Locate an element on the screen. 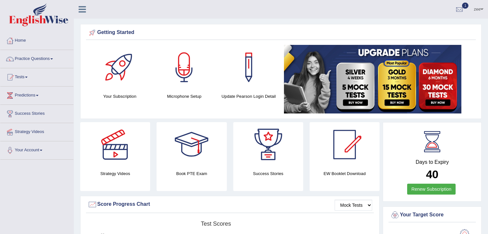  a: Tests is located at coordinates (37, 76).